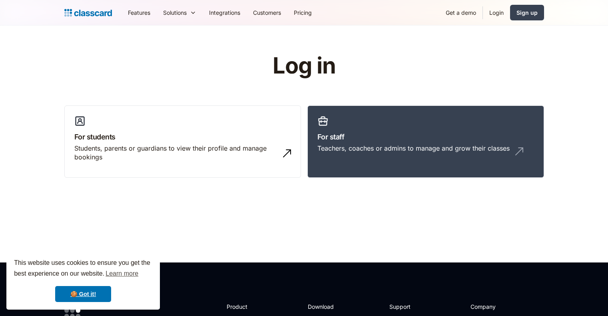  What do you see at coordinates (248, 307) in the screenshot?
I see `h2: Product` at bounding box center [248, 307].